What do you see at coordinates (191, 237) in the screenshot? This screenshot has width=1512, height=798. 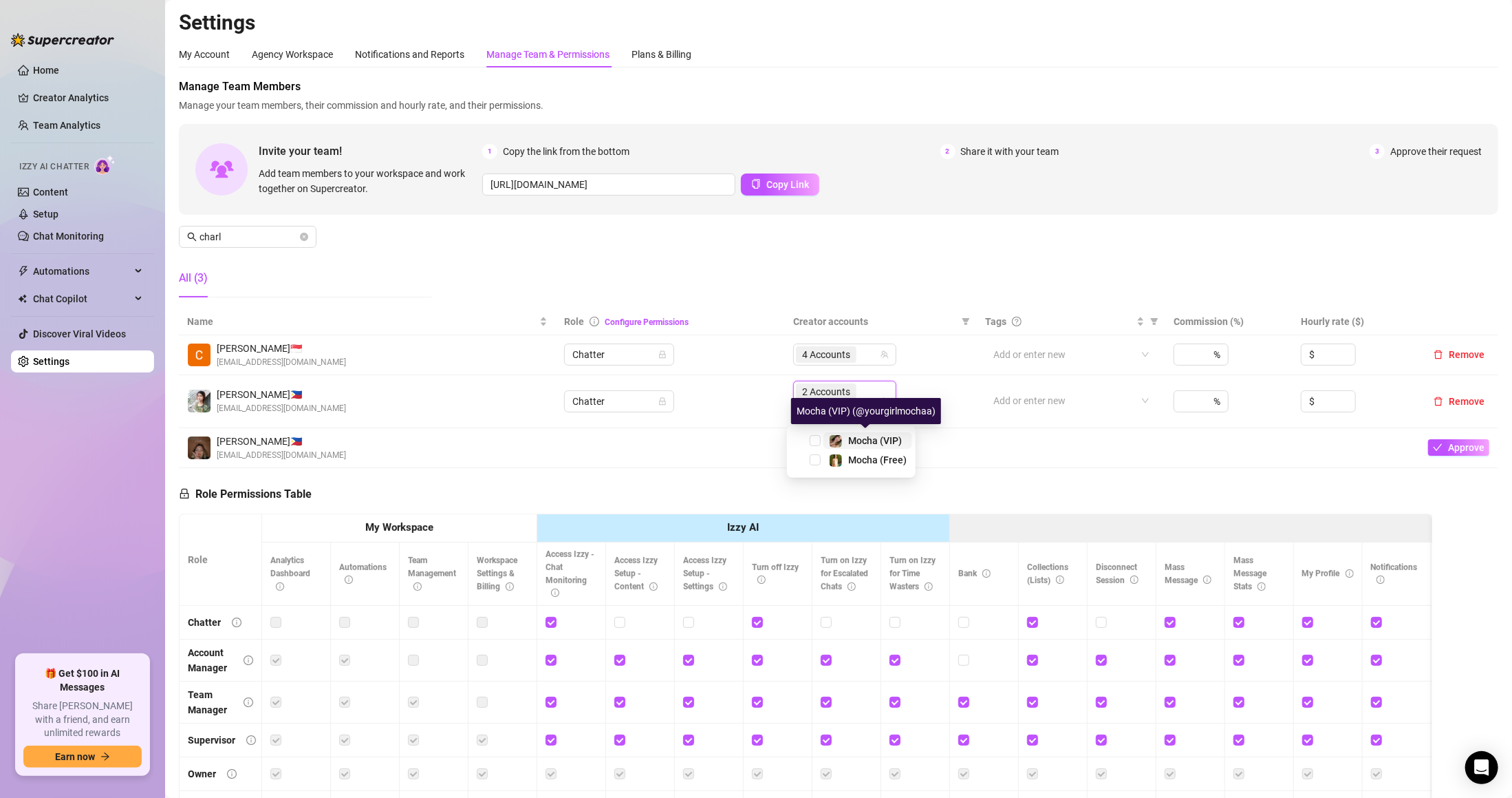 I see `span: search` at bounding box center [191, 237].